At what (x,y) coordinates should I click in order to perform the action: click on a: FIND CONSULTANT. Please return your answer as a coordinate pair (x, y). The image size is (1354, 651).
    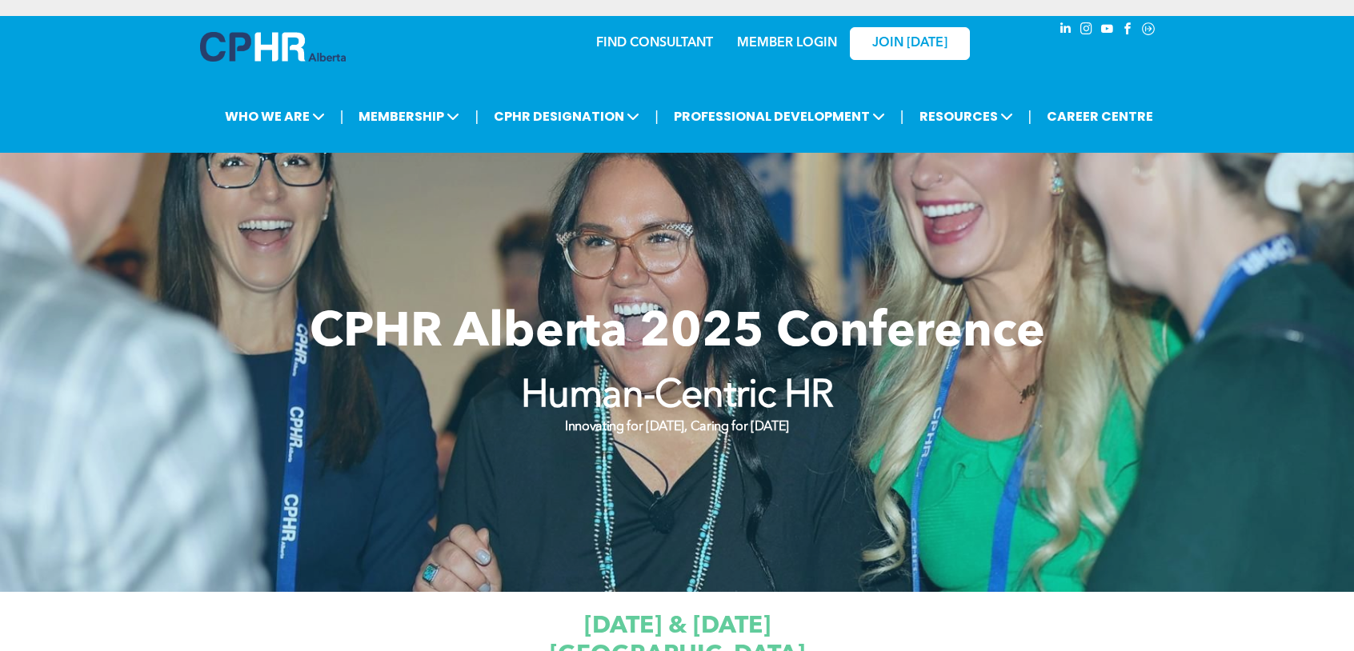
    Looking at the image, I should click on (655, 43).